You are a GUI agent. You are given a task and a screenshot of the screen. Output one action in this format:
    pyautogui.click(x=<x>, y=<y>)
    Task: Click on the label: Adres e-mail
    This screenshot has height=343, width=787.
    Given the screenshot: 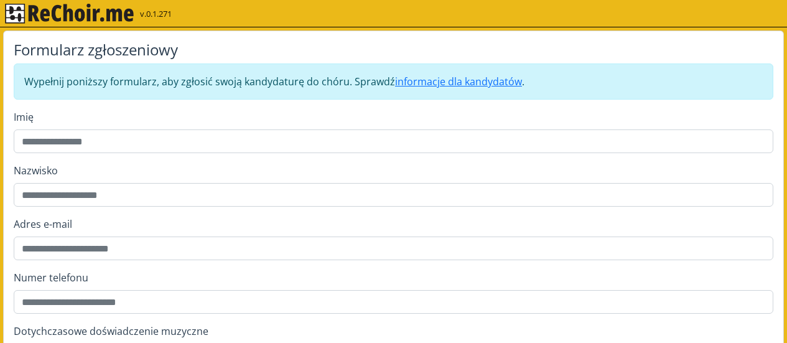 What is the action you would take?
    pyautogui.click(x=393, y=224)
    